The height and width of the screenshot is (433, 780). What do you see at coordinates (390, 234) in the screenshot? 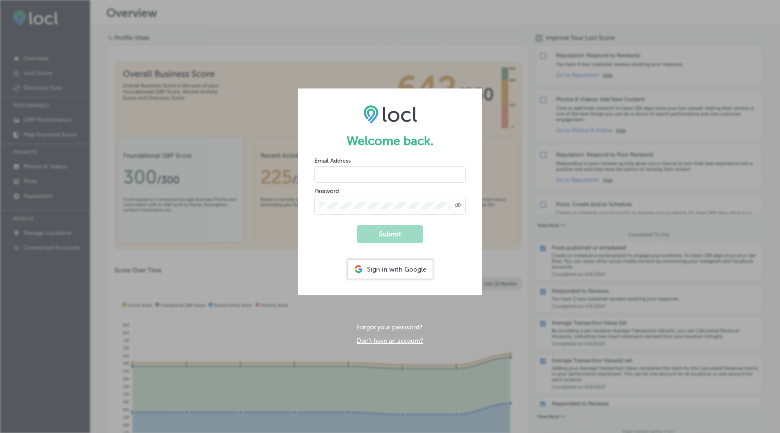
I see `button: Submit` at bounding box center [390, 234].